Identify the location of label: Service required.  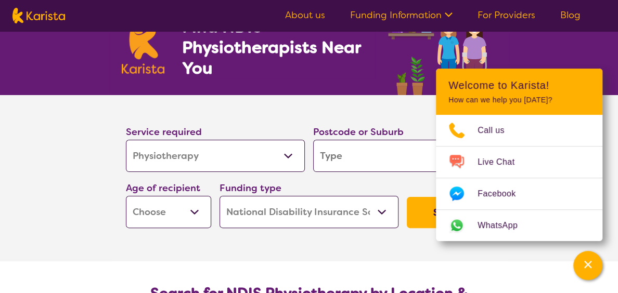
(164, 132).